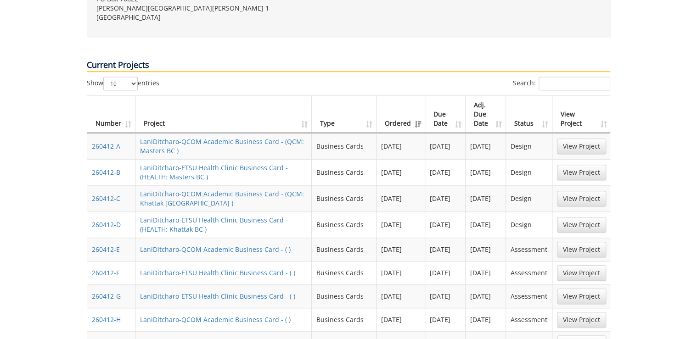 This screenshot has height=339, width=697. I want to click on a: 260412-E, so click(106, 249).